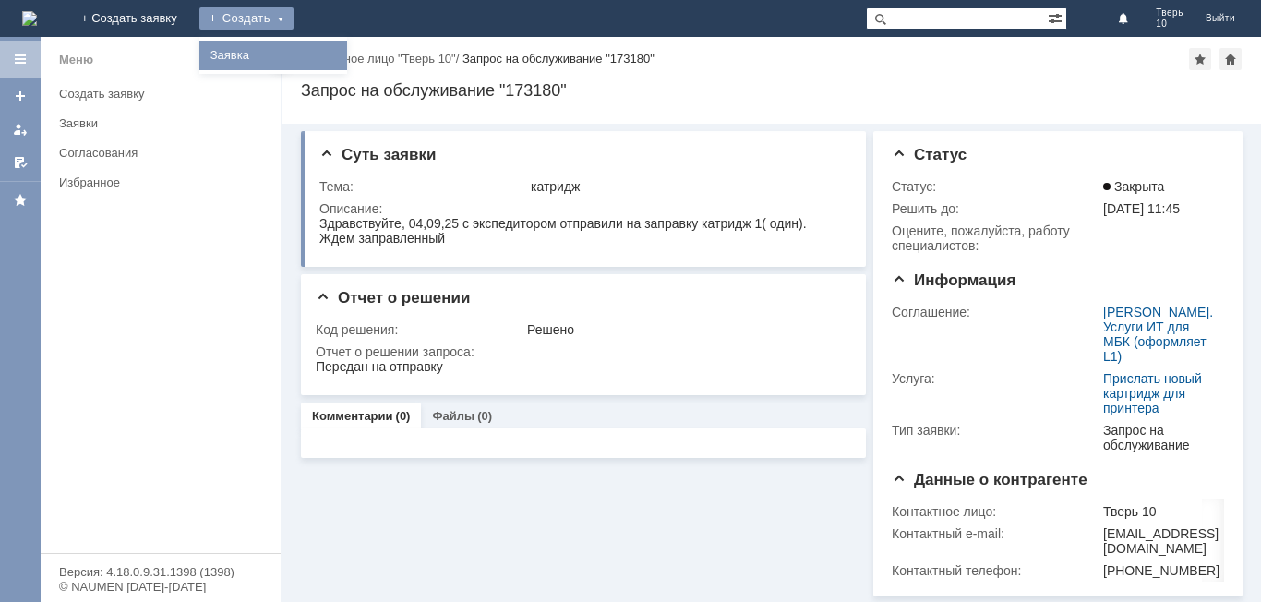  I want to click on div: Избранное, so click(154, 182).